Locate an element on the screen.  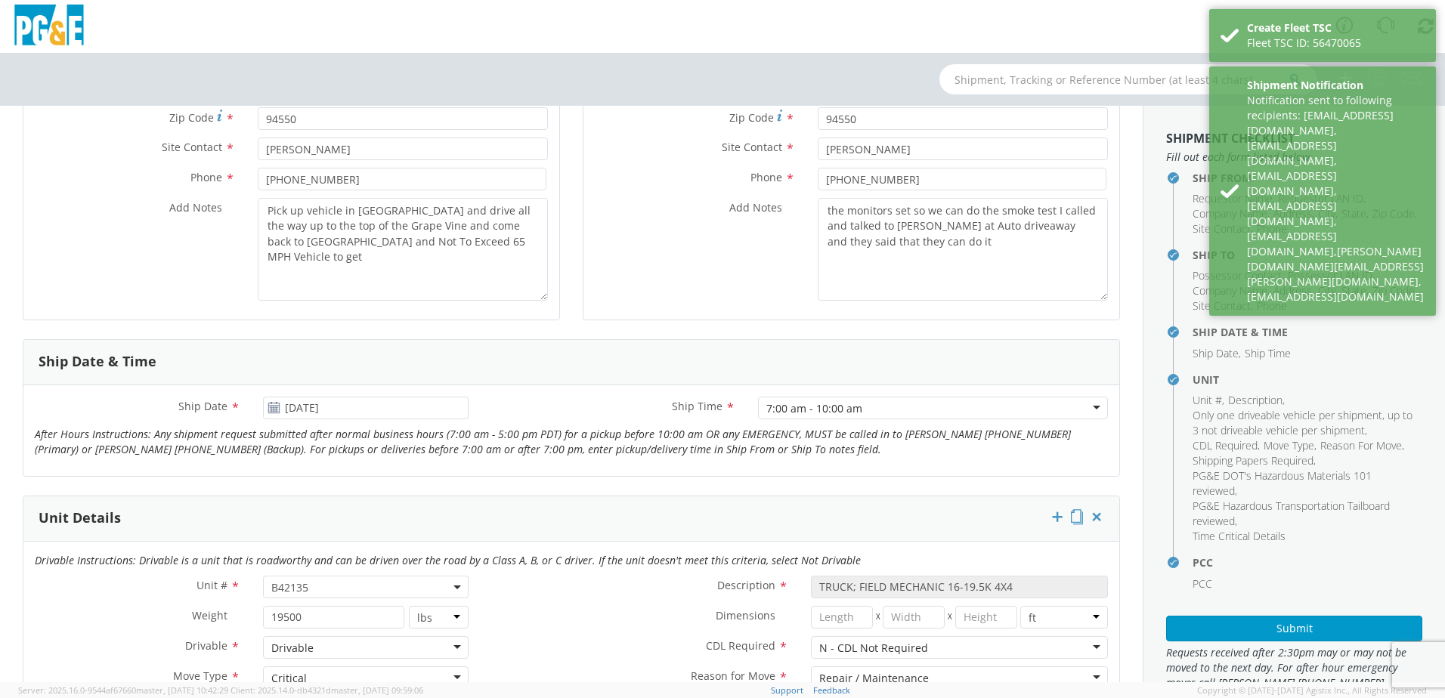
span: Fill out each form listed below is located at coordinates (1294, 157).